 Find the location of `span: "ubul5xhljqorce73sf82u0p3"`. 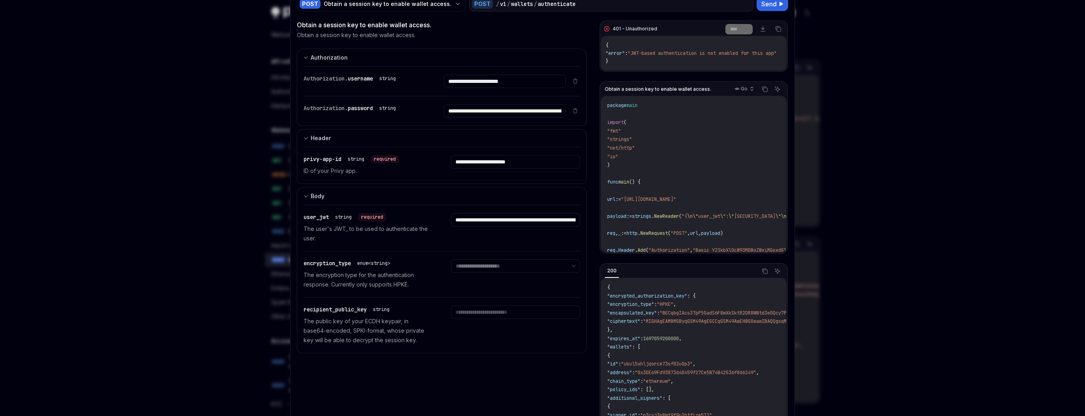

span: "ubul5xhljqorce73sf82u0p3" is located at coordinates (657, 363).